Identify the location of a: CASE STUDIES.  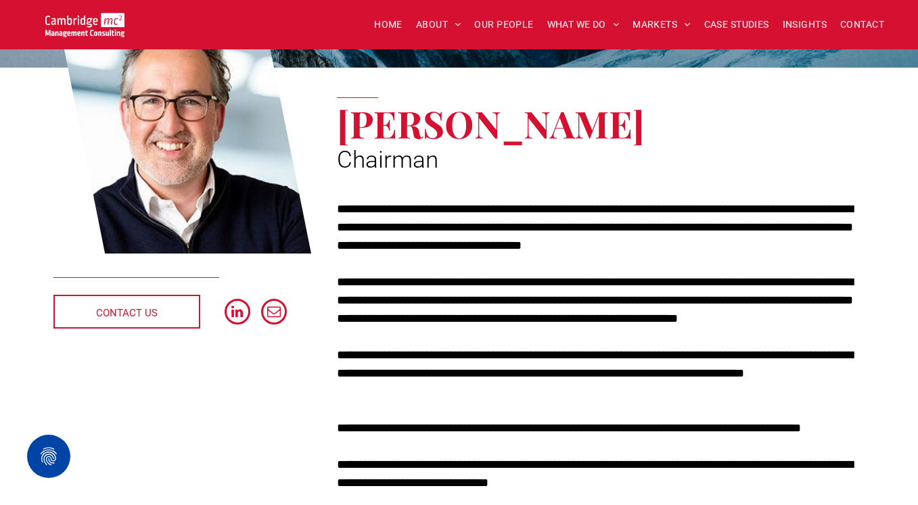
(736, 24).